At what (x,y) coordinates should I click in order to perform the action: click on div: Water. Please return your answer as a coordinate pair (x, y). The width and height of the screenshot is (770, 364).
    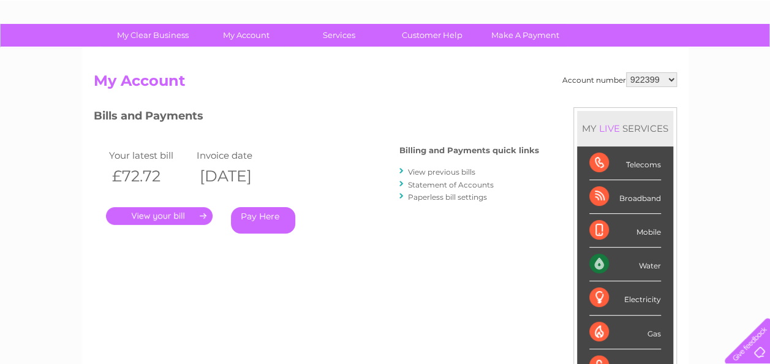
    Looking at the image, I should click on (625, 264).